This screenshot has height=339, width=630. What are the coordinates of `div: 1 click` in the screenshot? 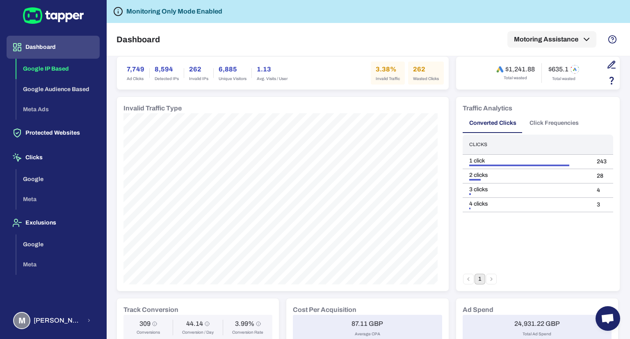 It's located at (526, 161).